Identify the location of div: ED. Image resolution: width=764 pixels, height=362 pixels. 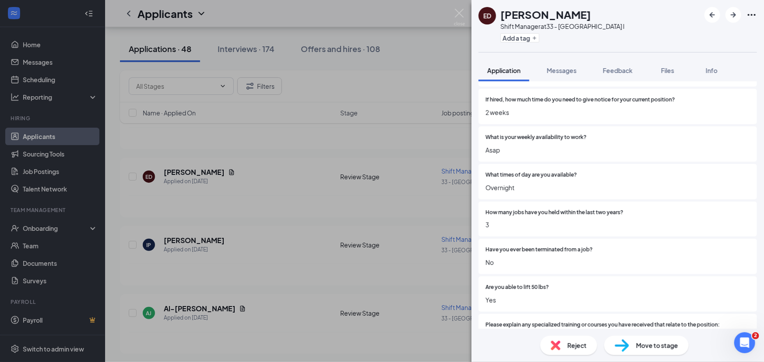
(487, 16).